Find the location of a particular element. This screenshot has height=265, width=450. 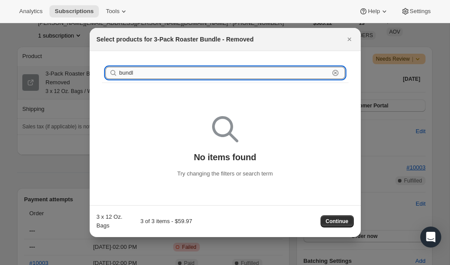

span: Settings is located at coordinates (420, 11).